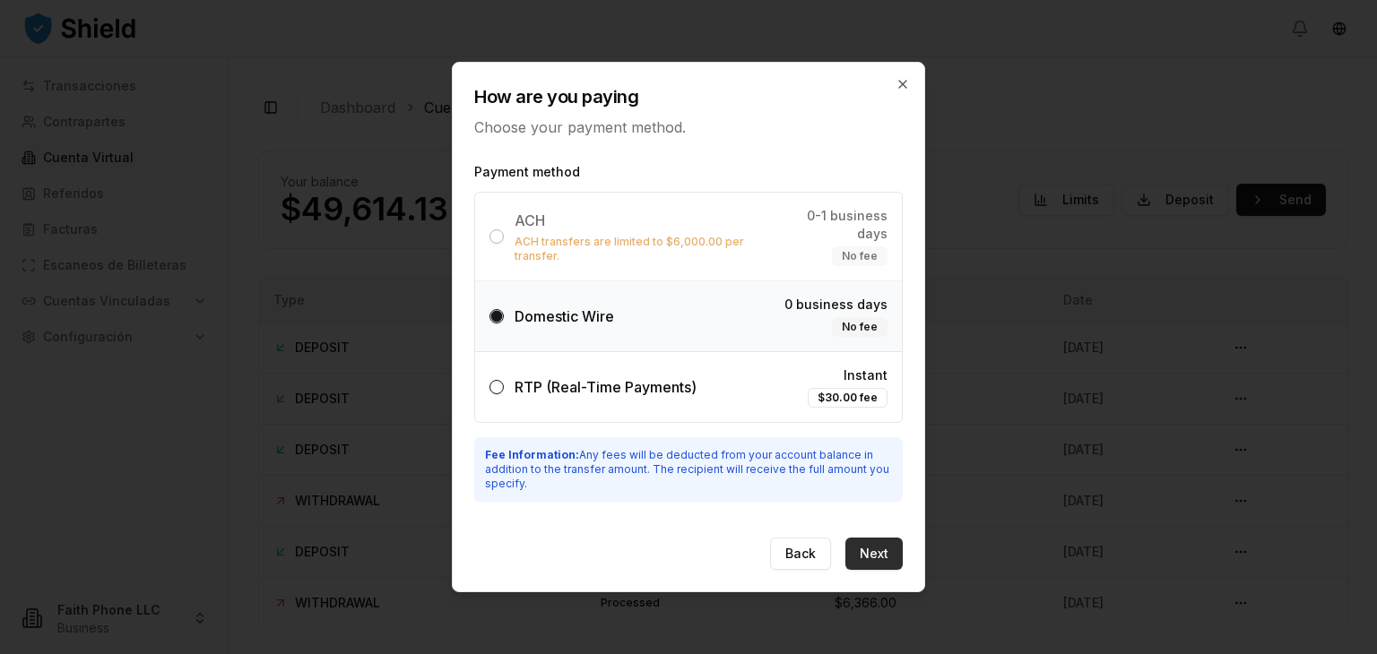 This screenshot has height=654, width=1377. I want to click on div: $30.00 fee, so click(847, 398).